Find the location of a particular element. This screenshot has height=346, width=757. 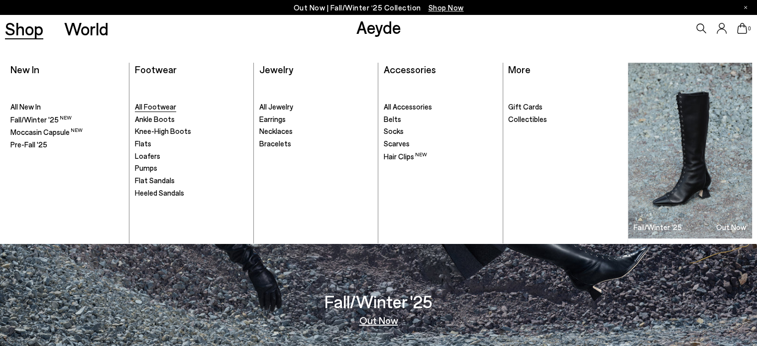

a: All Accessories is located at coordinates (441, 107).